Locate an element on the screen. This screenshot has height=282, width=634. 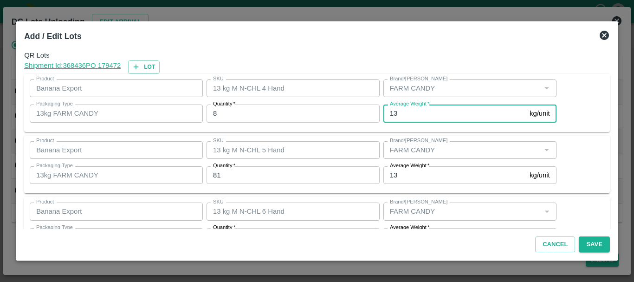
button: Save is located at coordinates (594, 244).